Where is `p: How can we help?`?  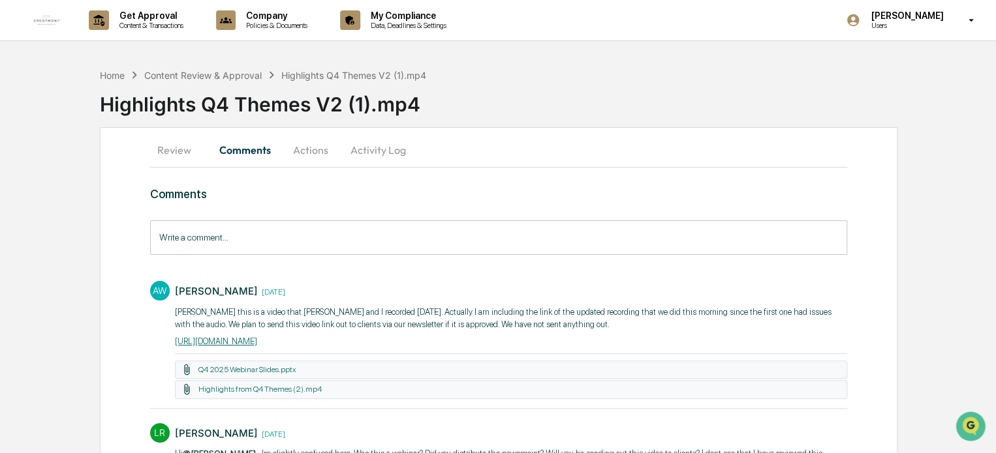 p: How can we help? is located at coordinates (125, 38).